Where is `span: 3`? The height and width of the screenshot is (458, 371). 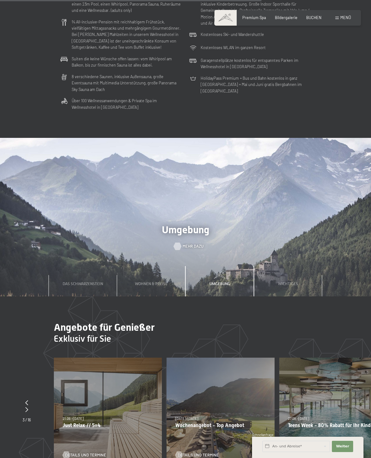
span: 3 is located at coordinates (23, 420).